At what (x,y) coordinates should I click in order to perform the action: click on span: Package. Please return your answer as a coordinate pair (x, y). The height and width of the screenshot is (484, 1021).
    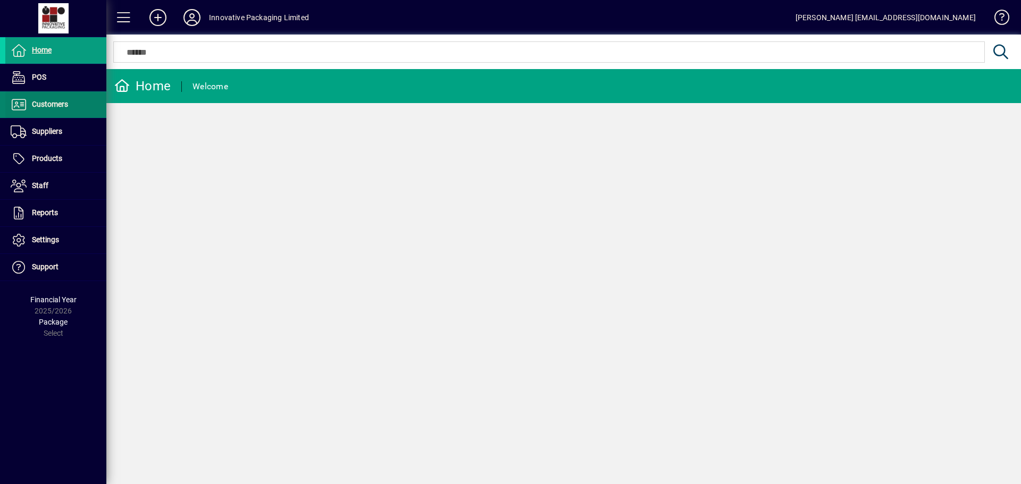
    Looking at the image, I should click on (53, 322).